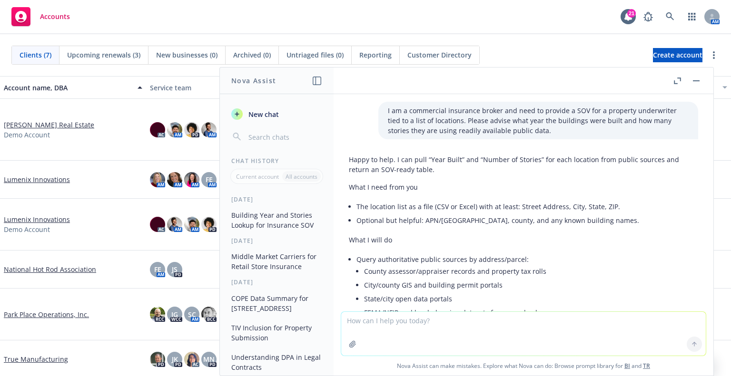 The height and width of the screenshot is (376, 731). I want to click on button: Middle Market Carriers for Retail Store Insurance, so click(276, 262).